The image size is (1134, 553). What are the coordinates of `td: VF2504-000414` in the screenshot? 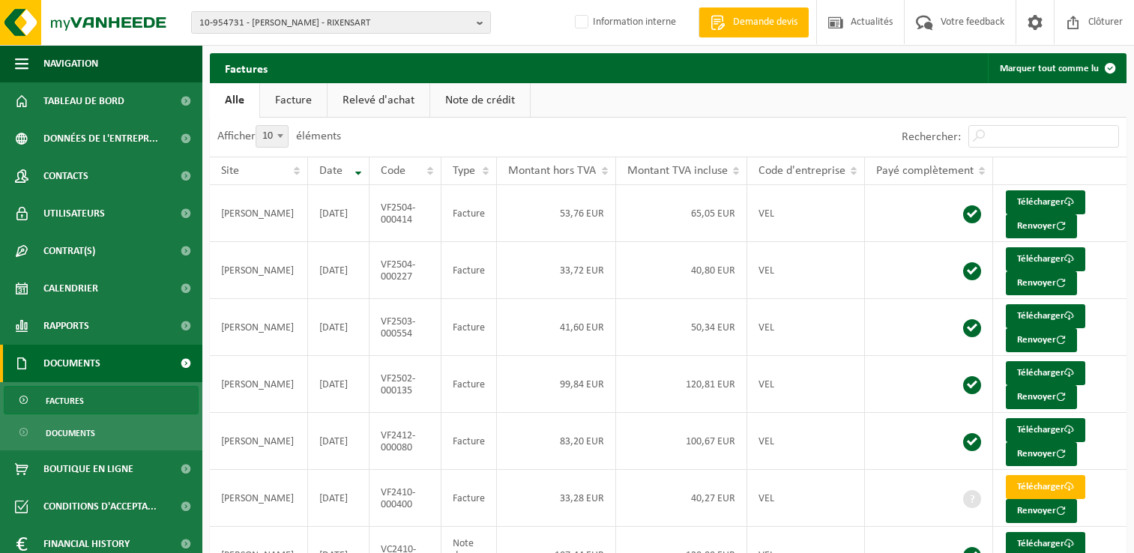 It's located at (406, 214).